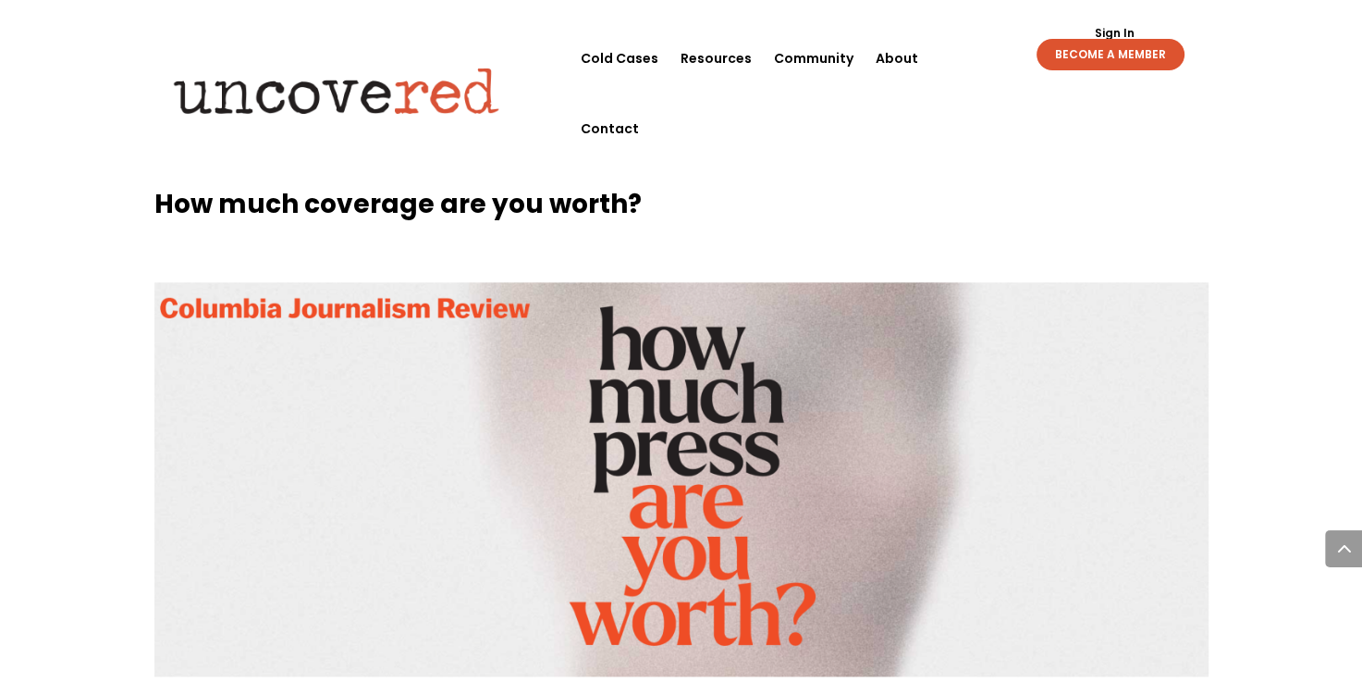  Describe the element at coordinates (336, 91) in the screenshot. I see `img: Uncovered logo` at that location.